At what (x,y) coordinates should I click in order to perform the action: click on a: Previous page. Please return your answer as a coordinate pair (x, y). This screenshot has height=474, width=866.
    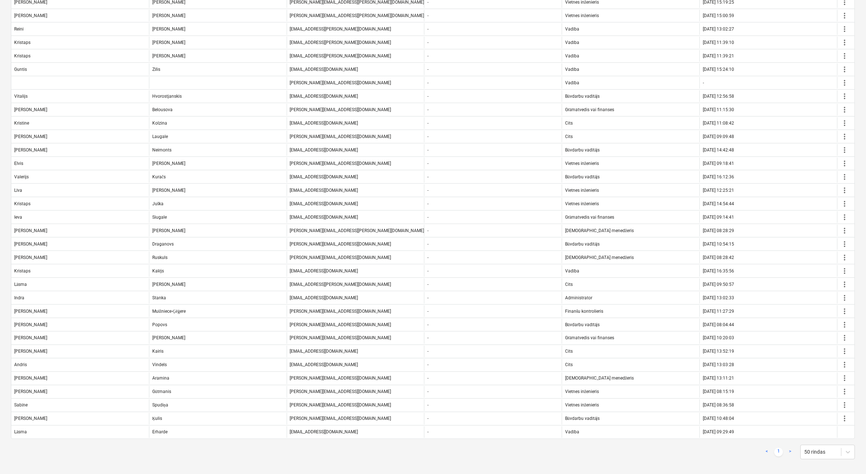
    Looking at the image, I should click on (767, 453).